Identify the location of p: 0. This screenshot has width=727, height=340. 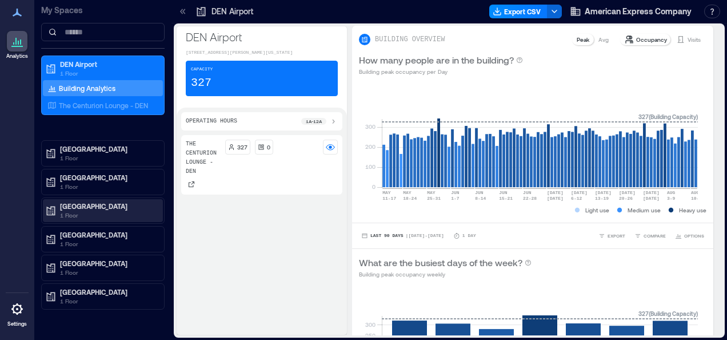
(269, 147).